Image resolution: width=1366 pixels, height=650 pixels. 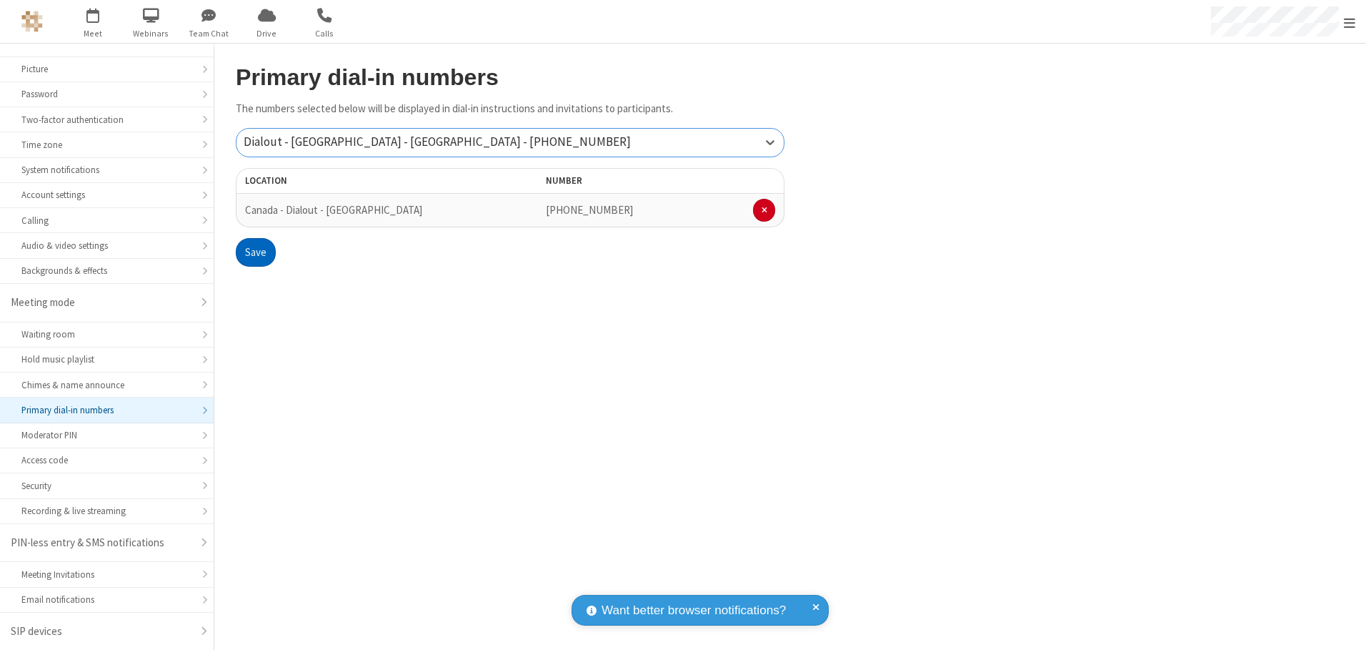 I want to click on img: QA Selenium DO NOT DELETE OR CHANGE, so click(x=32, y=21).